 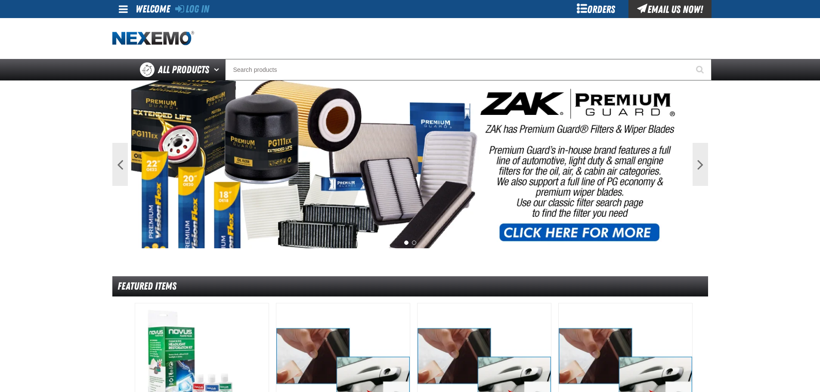 What do you see at coordinates (410, 165) in the screenshot?
I see `img: PG Filters & Wipers` at bounding box center [410, 165].